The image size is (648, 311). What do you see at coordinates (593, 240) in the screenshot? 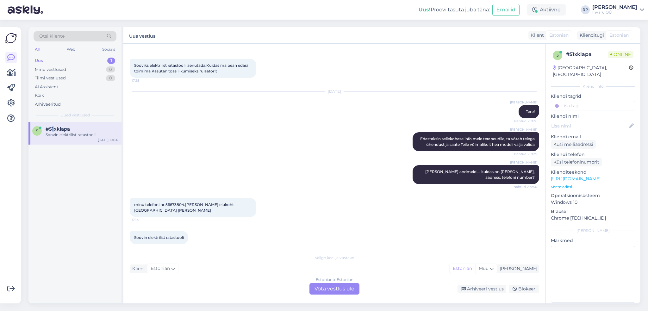
I see `p: Märkmed` at bounding box center [593, 240].